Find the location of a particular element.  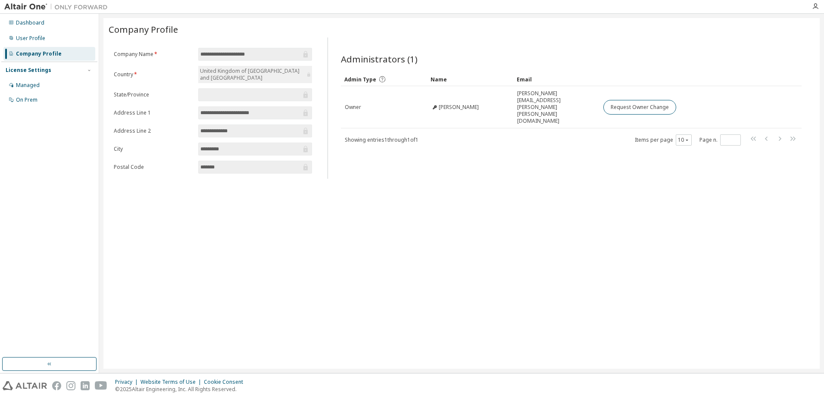

img: instagram.svg is located at coordinates (71, 386).